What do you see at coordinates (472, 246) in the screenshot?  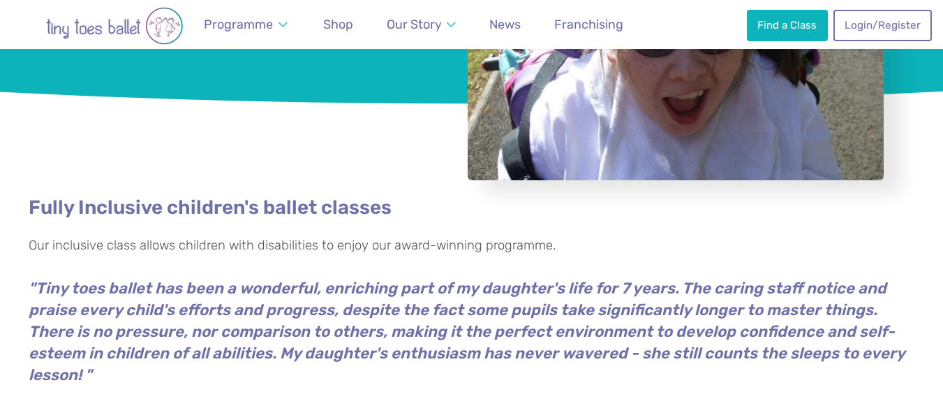 I see `p: Our inclusive class allows children with disabilities to enjoy our award-winning programme.` at bounding box center [472, 246].